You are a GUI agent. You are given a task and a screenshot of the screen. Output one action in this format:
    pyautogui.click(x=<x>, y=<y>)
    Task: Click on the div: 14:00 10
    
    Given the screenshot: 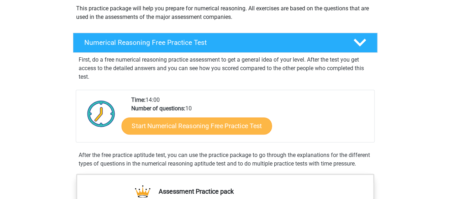 What is the action you would take?
    pyautogui.click(x=250, y=119)
    